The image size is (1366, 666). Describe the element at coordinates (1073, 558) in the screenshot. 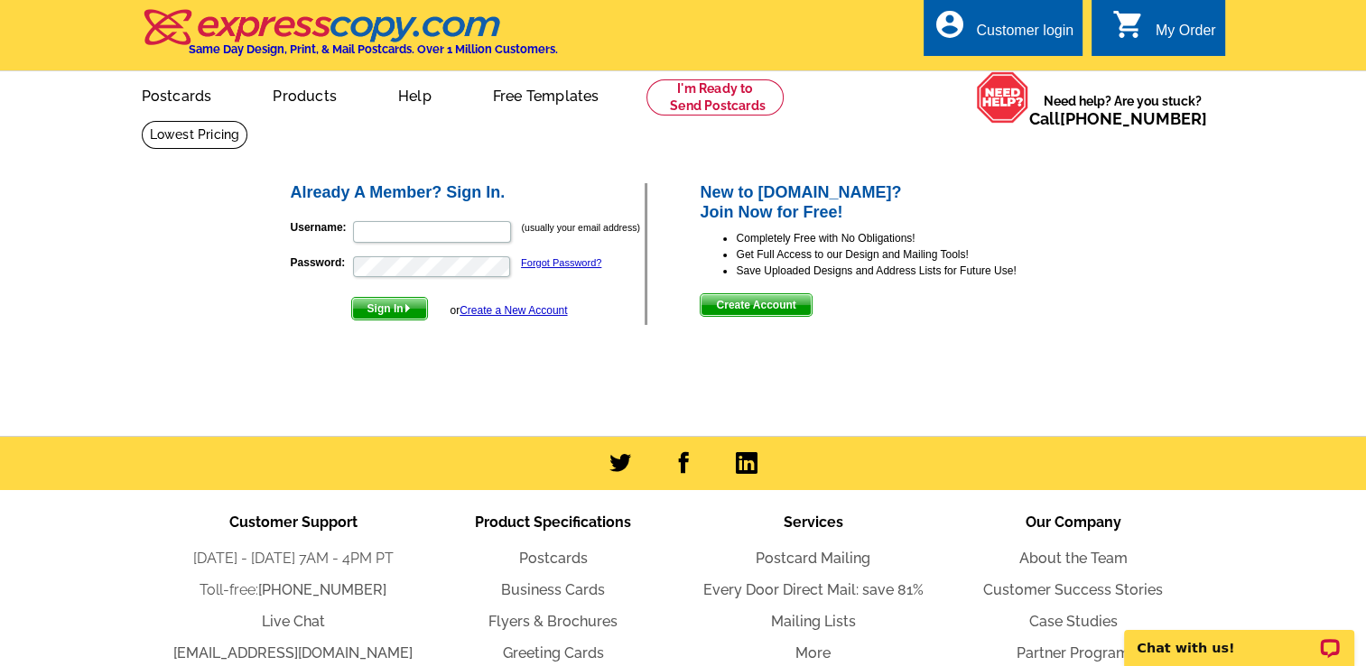

I see `a: About the Team` at that location.